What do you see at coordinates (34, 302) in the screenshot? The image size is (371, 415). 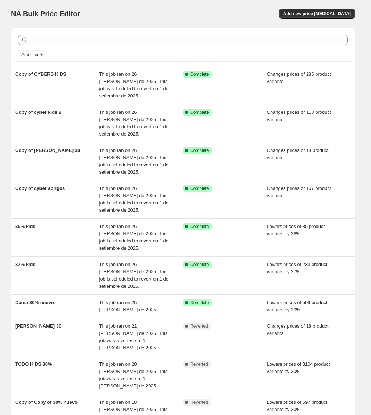 I see `span: Dama 30% nuevo` at bounding box center [34, 302].